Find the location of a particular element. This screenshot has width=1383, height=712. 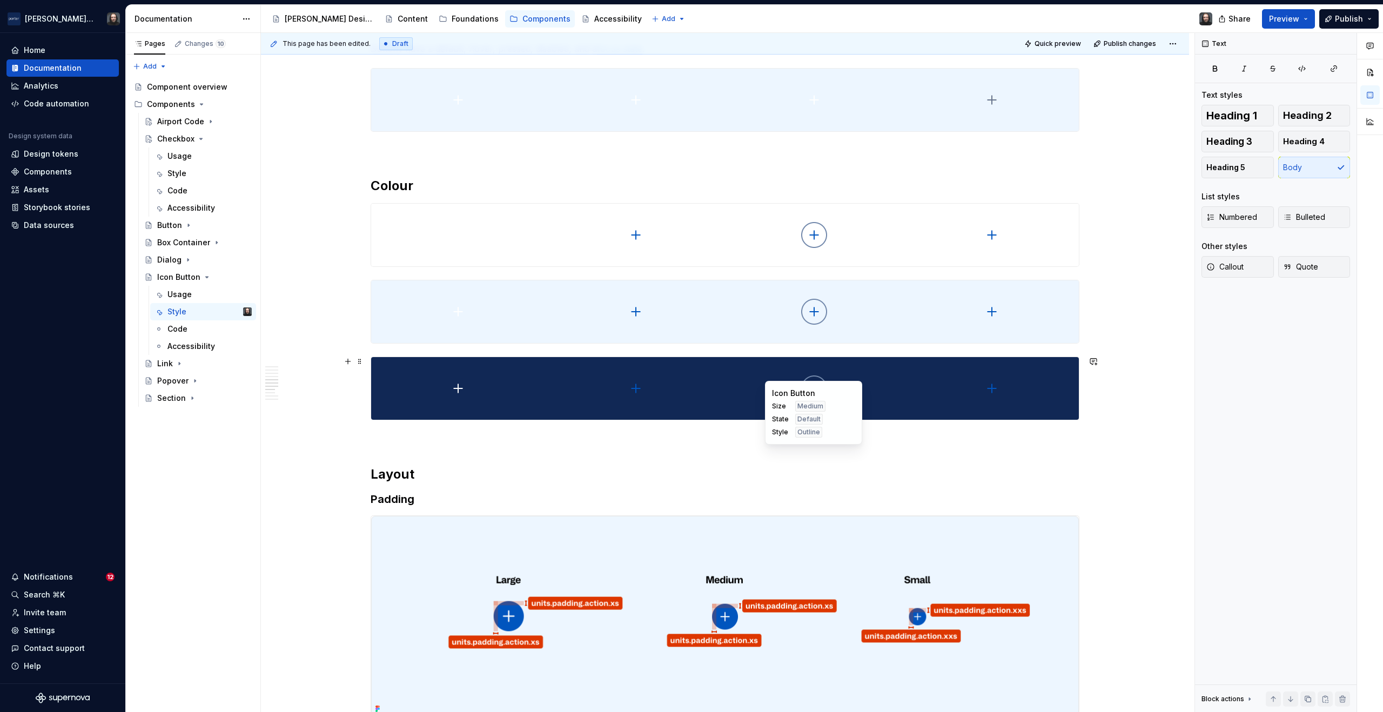

div: Accessibility is located at coordinates (618, 19).